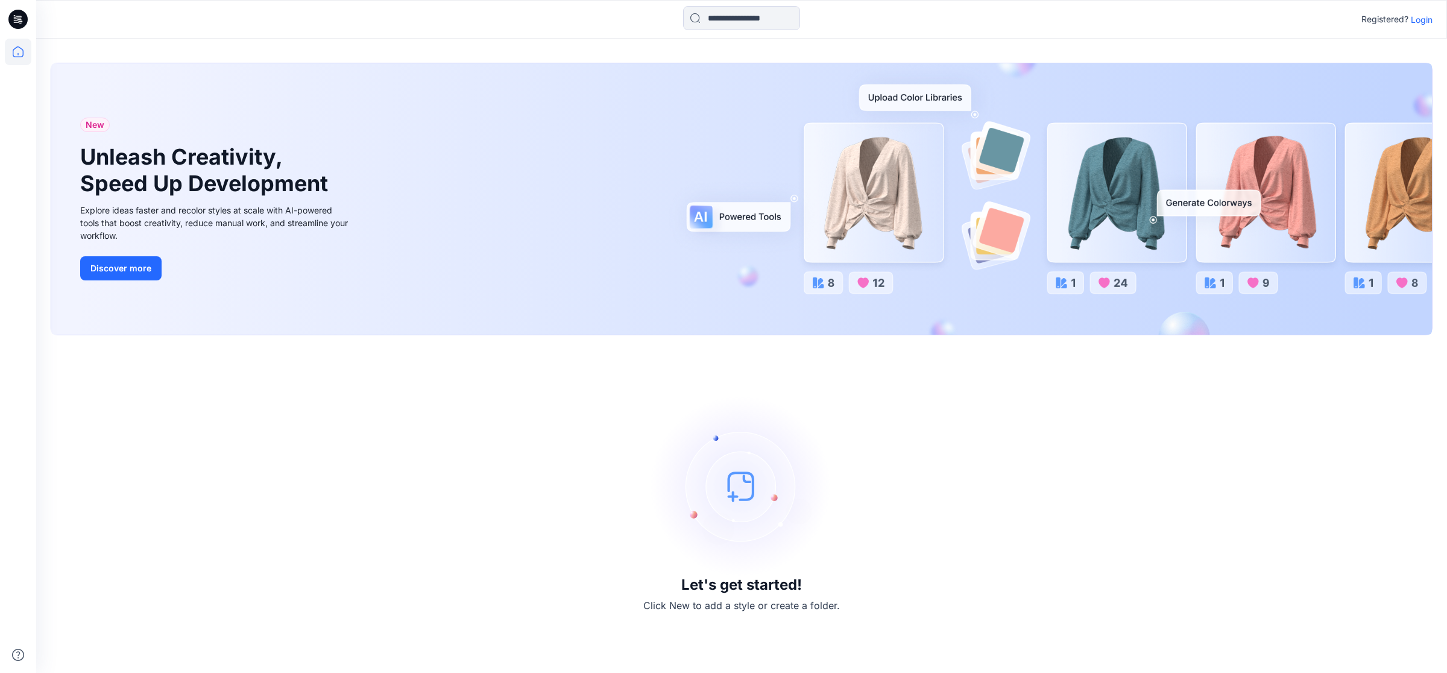  What do you see at coordinates (121, 268) in the screenshot?
I see `button: Discover more` at bounding box center [121, 268].